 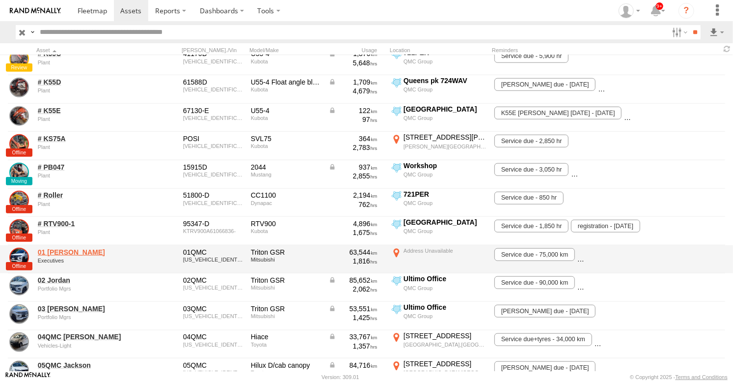 I want to click on span: Refresh, so click(x=728, y=49).